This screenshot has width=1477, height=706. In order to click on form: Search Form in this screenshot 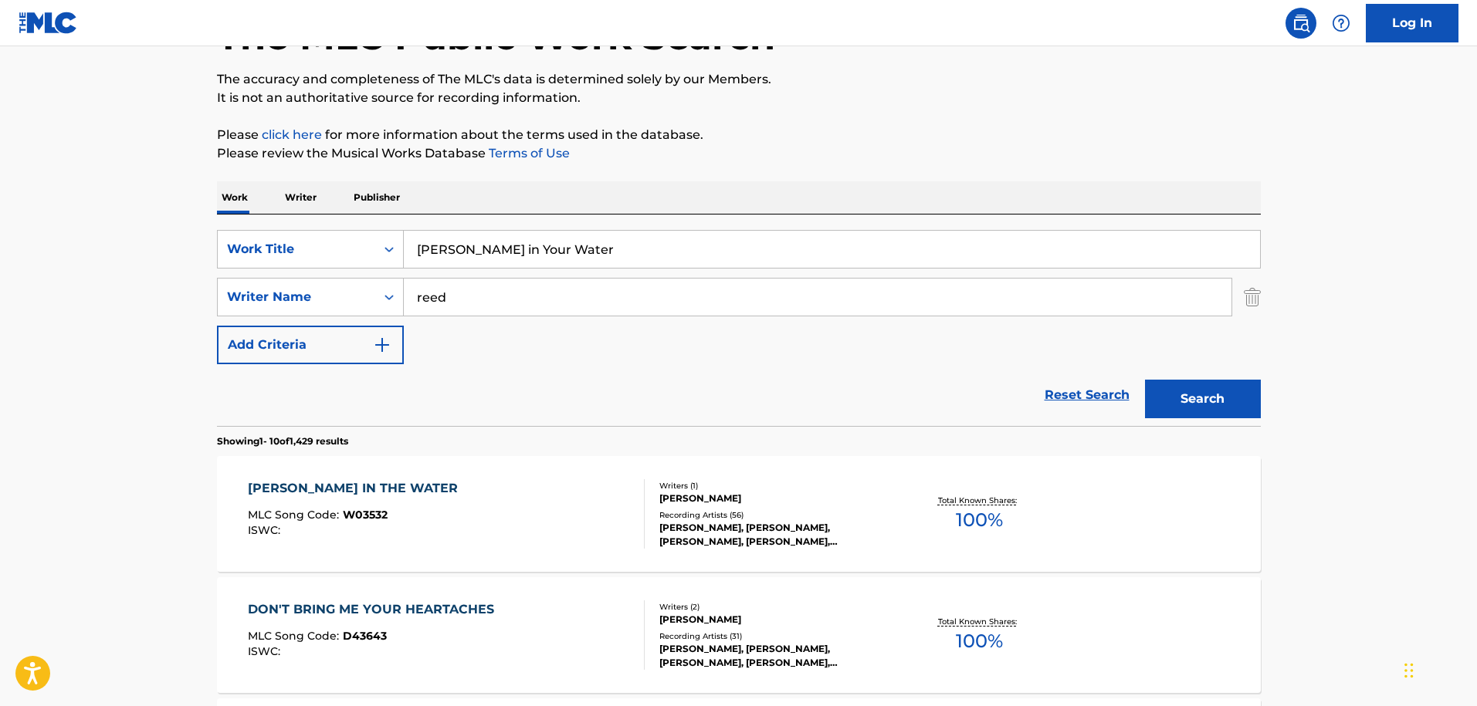, I will do `click(739, 328)`.